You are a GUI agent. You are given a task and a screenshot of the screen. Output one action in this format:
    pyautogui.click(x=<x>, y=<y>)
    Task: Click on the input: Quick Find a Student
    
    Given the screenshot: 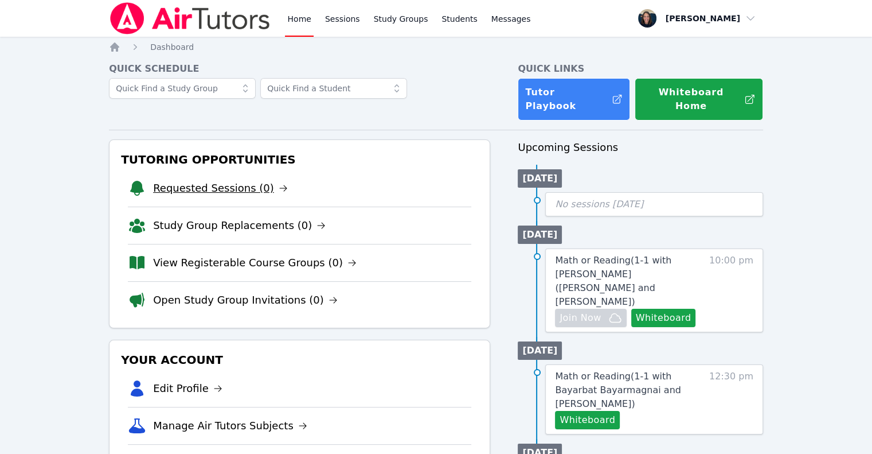 What is the action you would take?
    pyautogui.click(x=334, y=88)
    